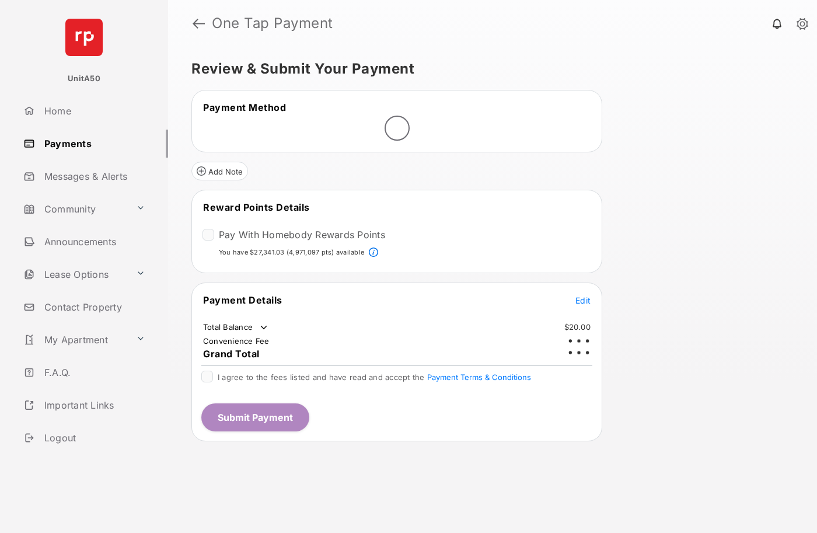 The image size is (817, 533). I want to click on strong: One Tap Payment, so click(273, 23).